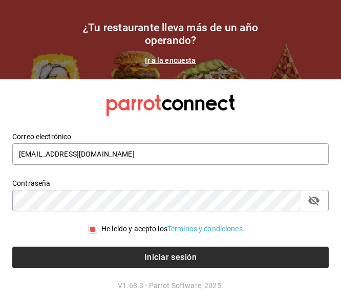 Image resolution: width=341 pixels, height=306 pixels. I want to click on p: V1.68.3 - Parrot Software, 2025., so click(171, 286).